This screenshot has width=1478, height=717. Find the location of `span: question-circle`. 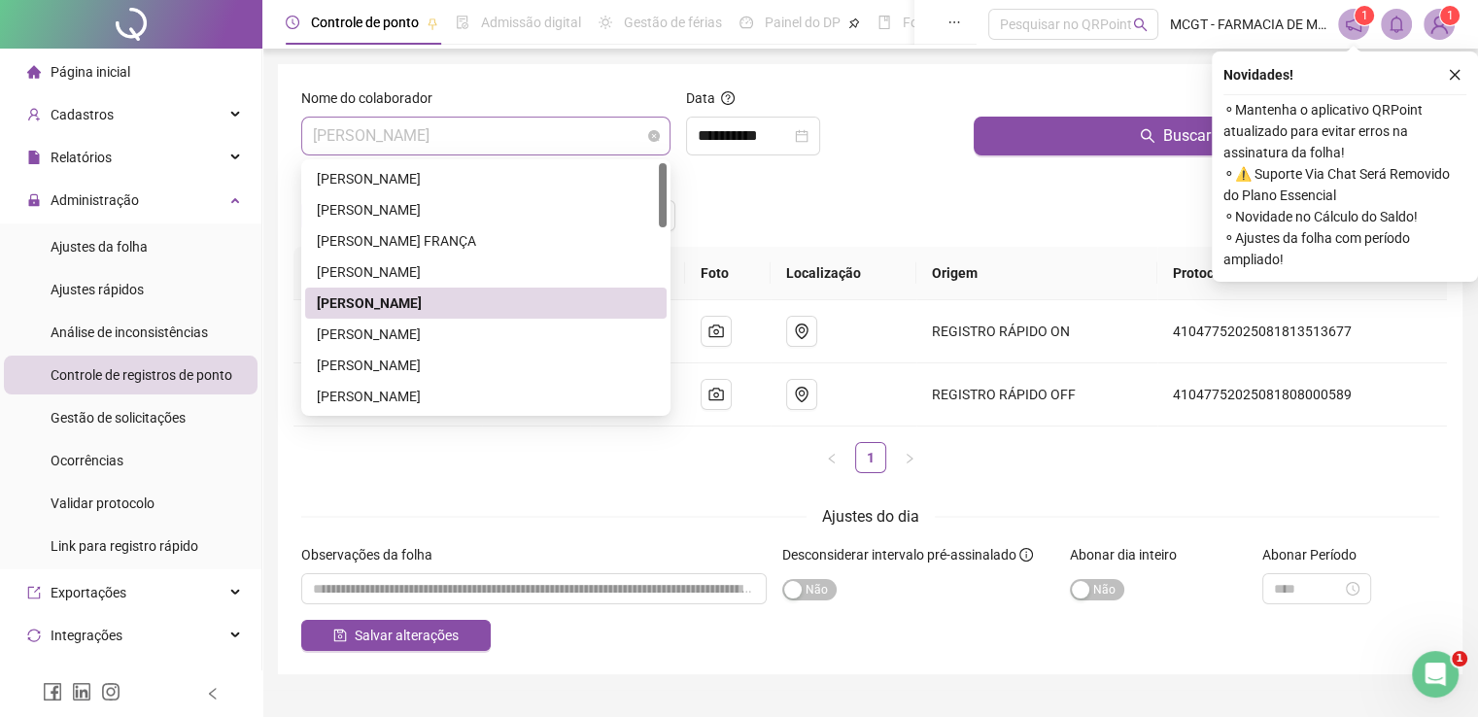

span: question-circle is located at coordinates (728, 98).